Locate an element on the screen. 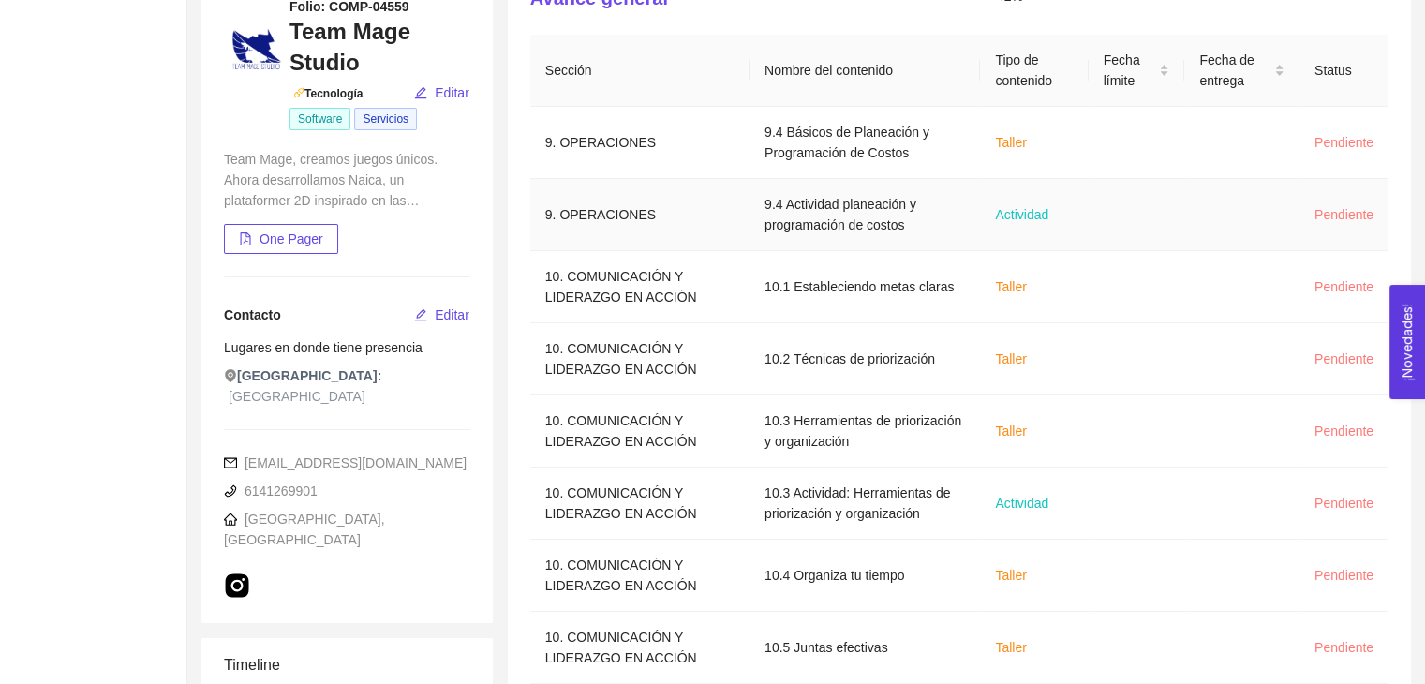 This screenshot has height=684, width=1425. td: 10.3 Actividad: Herramientas de priorización y organización is located at coordinates (865, 503).